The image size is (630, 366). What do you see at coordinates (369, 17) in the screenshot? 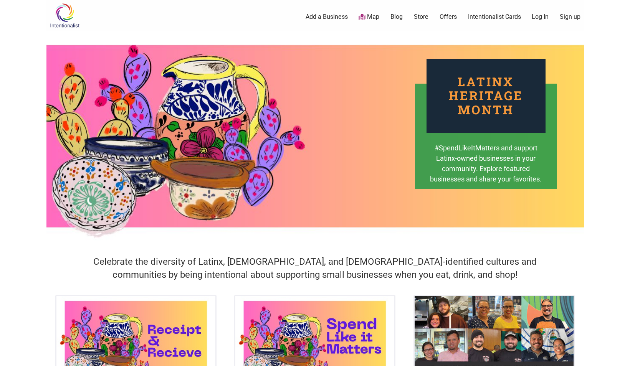
I see `a: Map` at bounding box center [369, 17].